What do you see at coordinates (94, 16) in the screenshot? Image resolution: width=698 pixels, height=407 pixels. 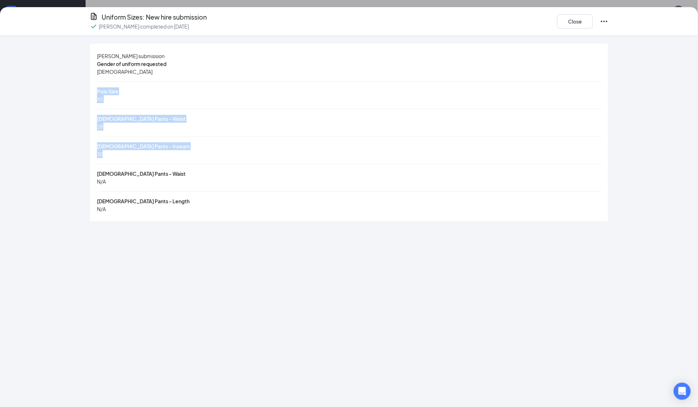 I see `svg: CustomFormIcon` at bounding box center [94, 16].